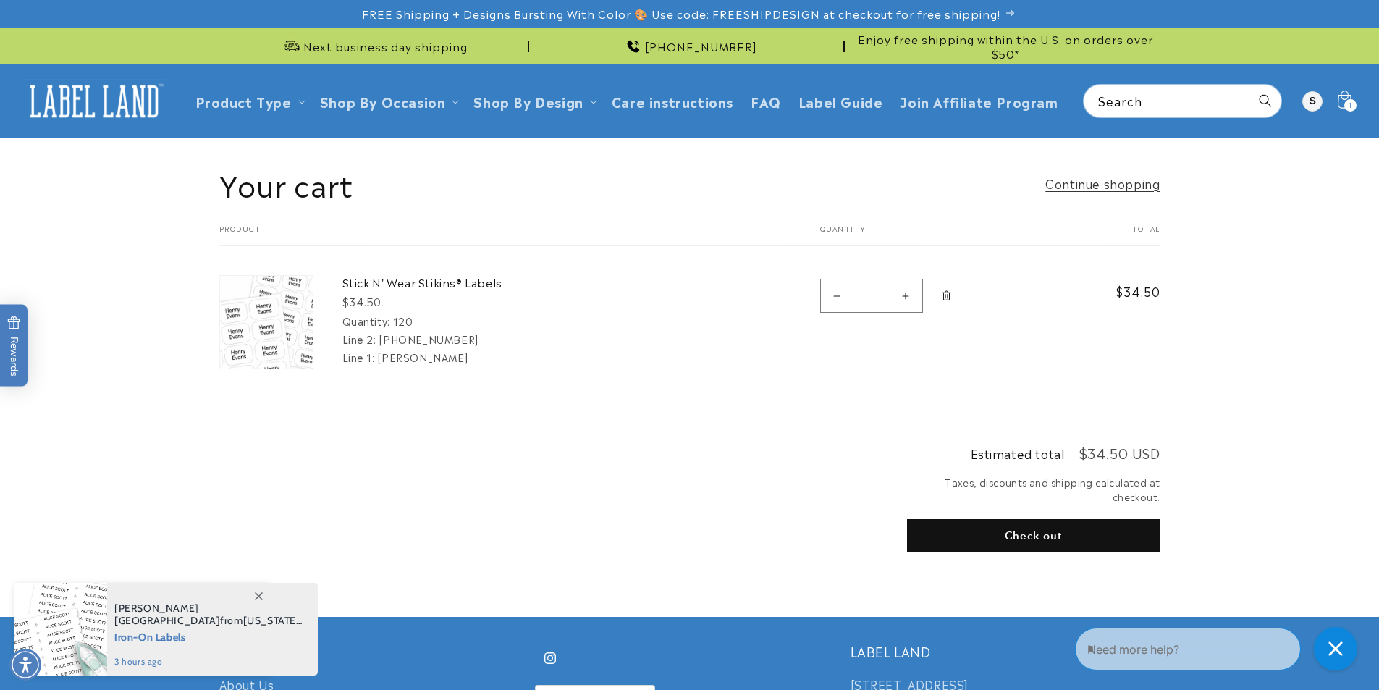 This screenshot has height=690, width=1379. I want to click on summary: Shop By Occasion, so click(388, 101).